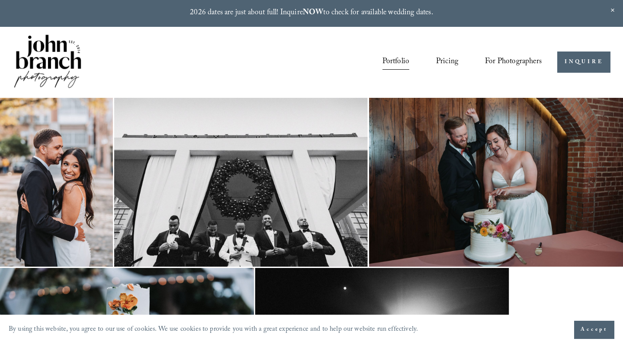 The height and width of the screenshot is (345, 623). What do you see at coordinates (241, 182) in the screenshot?
I see `img: Group of men in tuxedos standing under a large wreath on a building's entrance.` at bounding box center [241, 182].